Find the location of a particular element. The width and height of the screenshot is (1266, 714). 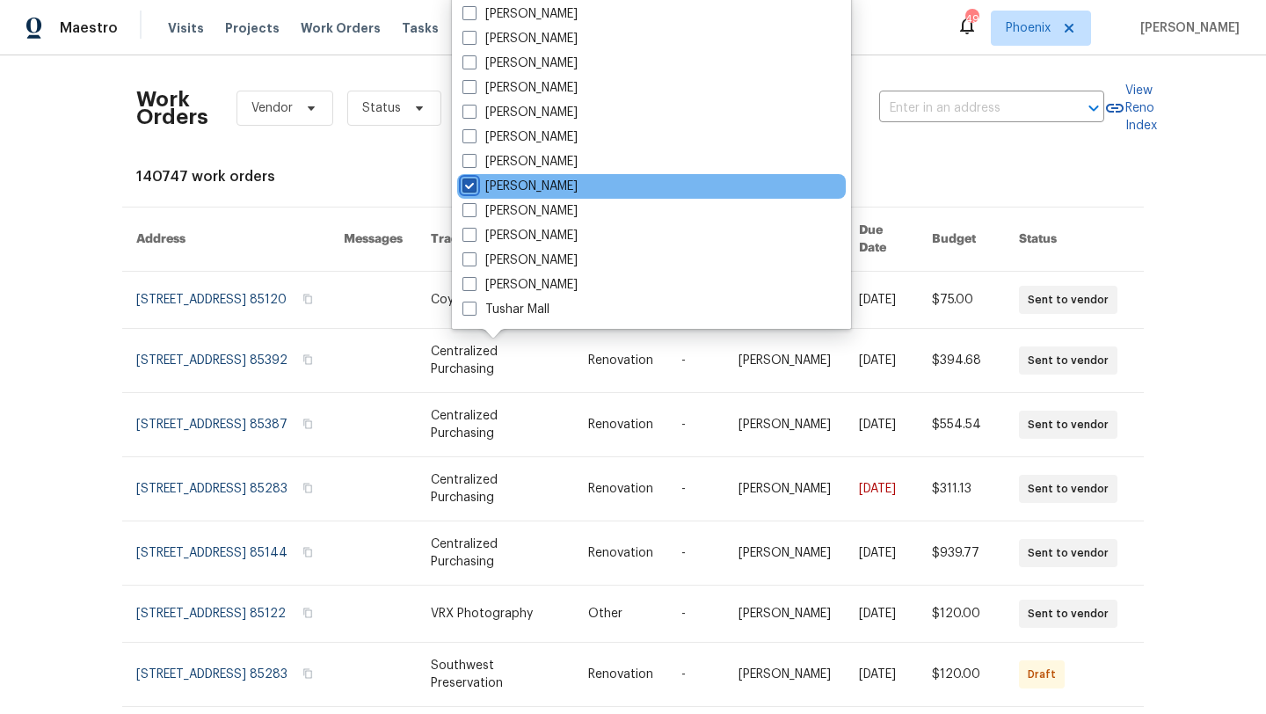

span: Work Orders is located at coordinates (340, 28).